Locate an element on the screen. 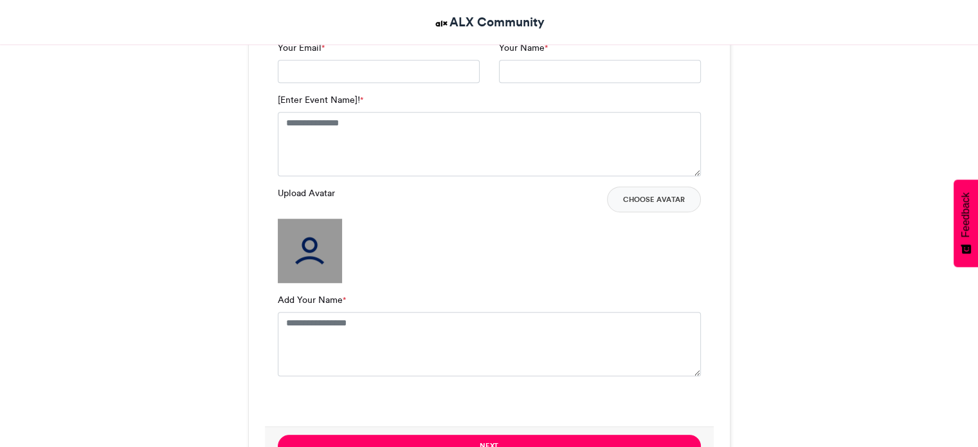 The height and width of the screenshot is (447, 978). button: Choose Avatar is located at coordinates (654, 199).